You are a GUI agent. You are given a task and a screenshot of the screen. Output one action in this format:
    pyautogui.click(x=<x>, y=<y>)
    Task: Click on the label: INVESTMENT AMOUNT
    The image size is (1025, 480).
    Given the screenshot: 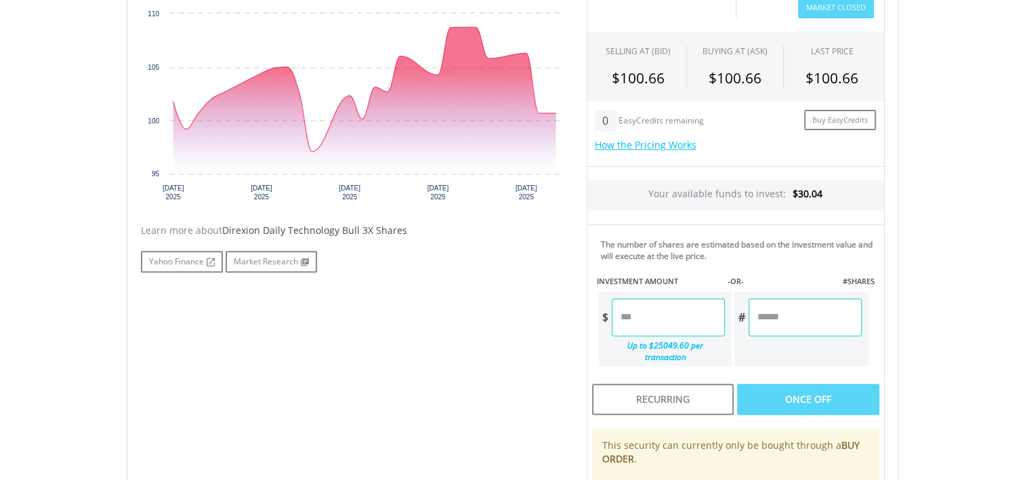 What is the action you would take?
    pyautogui.click(x=638, y=281)
    